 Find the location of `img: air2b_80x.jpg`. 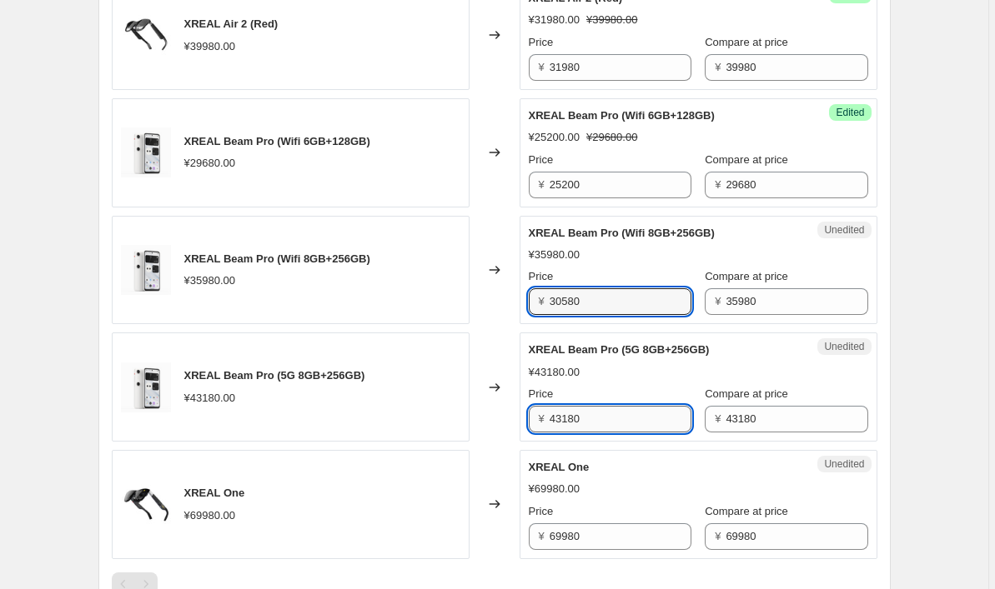

img: air2b_80x.jpg is located at coordinates (146, 35).